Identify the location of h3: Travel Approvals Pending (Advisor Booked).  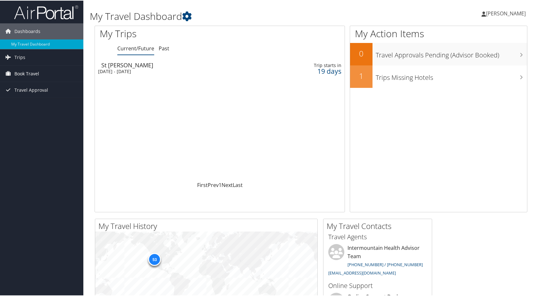
(452, 53).